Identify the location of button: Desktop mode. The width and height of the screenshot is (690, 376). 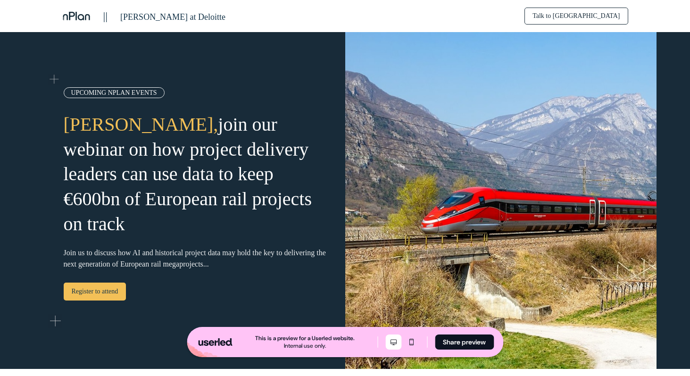
(393, 342).